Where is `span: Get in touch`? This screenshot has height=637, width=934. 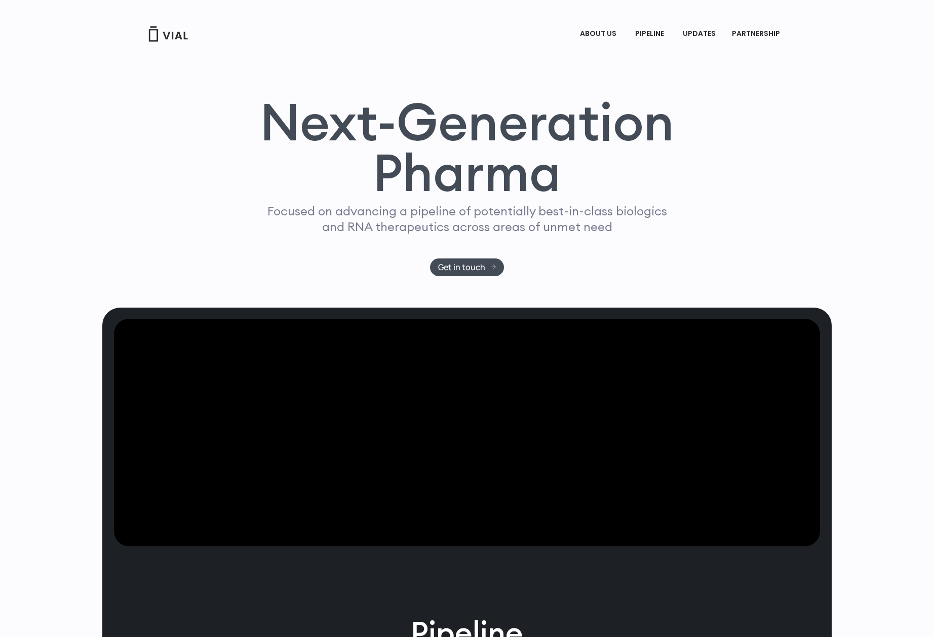
span: Get in touch is located at coordinates (462, 267).